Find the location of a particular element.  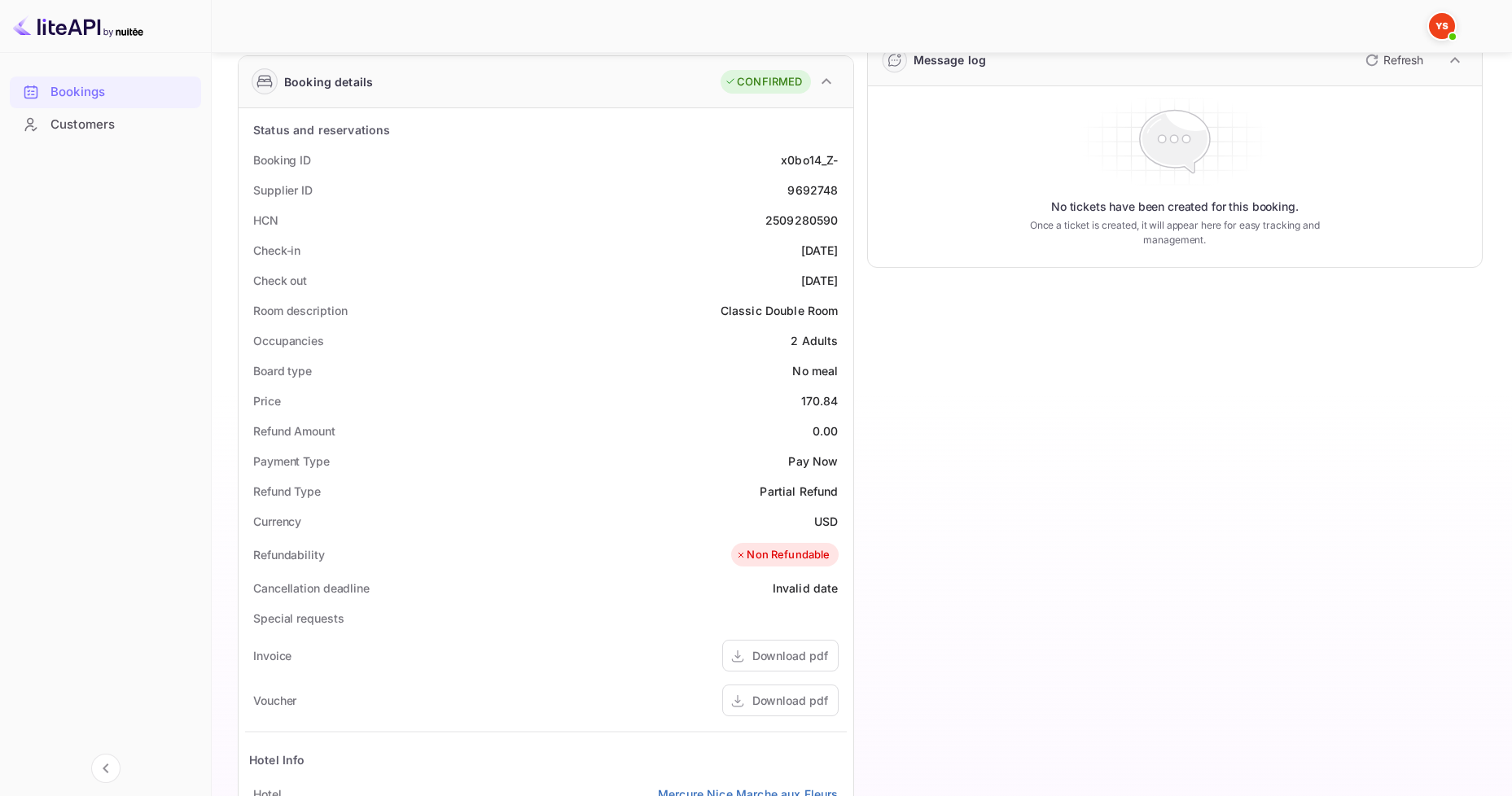

div: Room description is located at coordinates (299, 310).